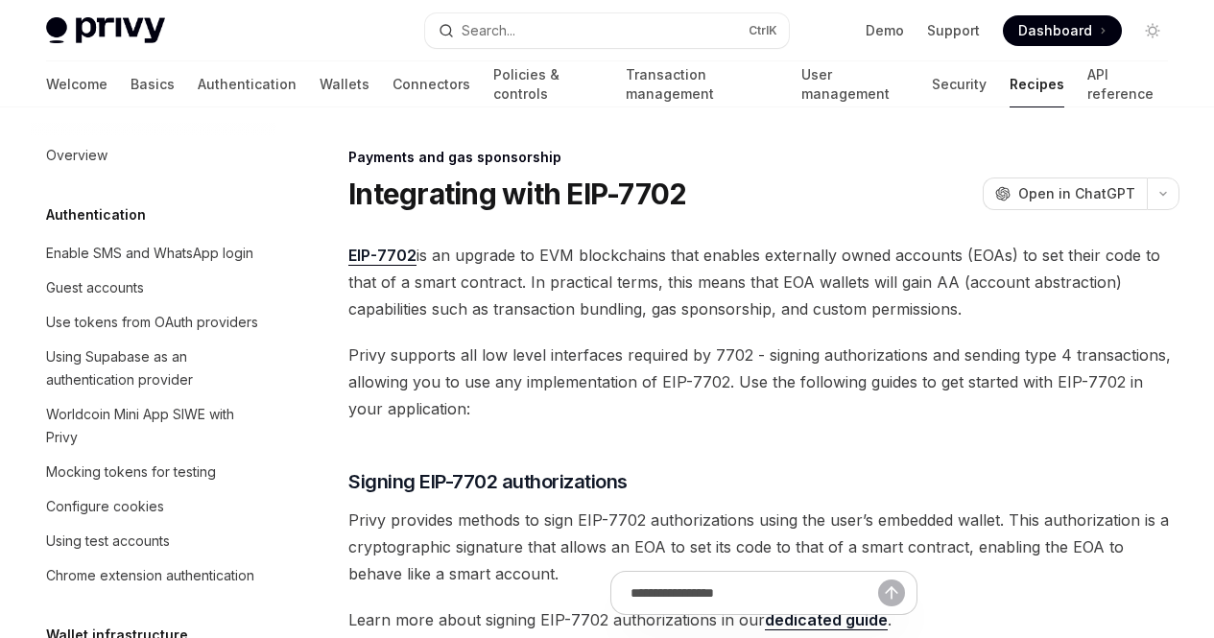  I want to click on span: Privy provides methods to sign EIP-7702 authorizations using the user’s embedded wallet. This aut..., so click(764, 547).